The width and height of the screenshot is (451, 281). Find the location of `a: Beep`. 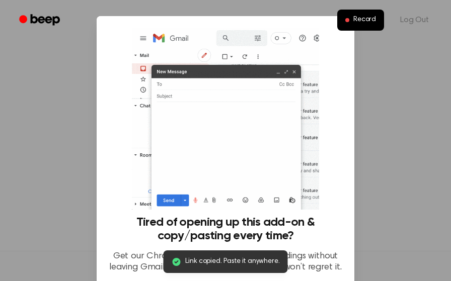

a: Beep is located at coordinates (40, 20).